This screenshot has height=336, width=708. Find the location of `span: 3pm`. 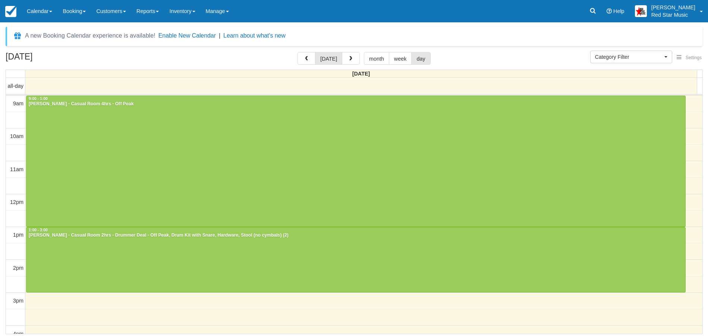

span: 3pm is located at coordinates (18, 301).